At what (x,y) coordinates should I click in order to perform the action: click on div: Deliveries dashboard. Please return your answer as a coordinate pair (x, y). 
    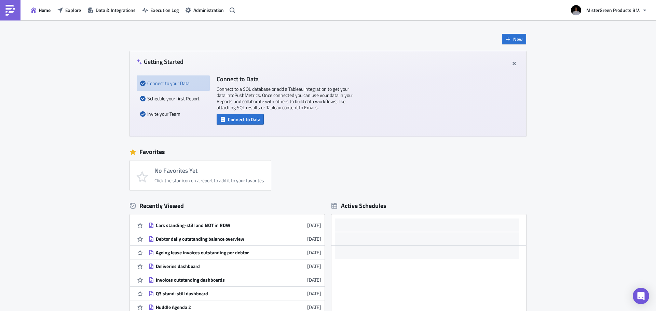
    Looking at the image, I should click on (215, 266).